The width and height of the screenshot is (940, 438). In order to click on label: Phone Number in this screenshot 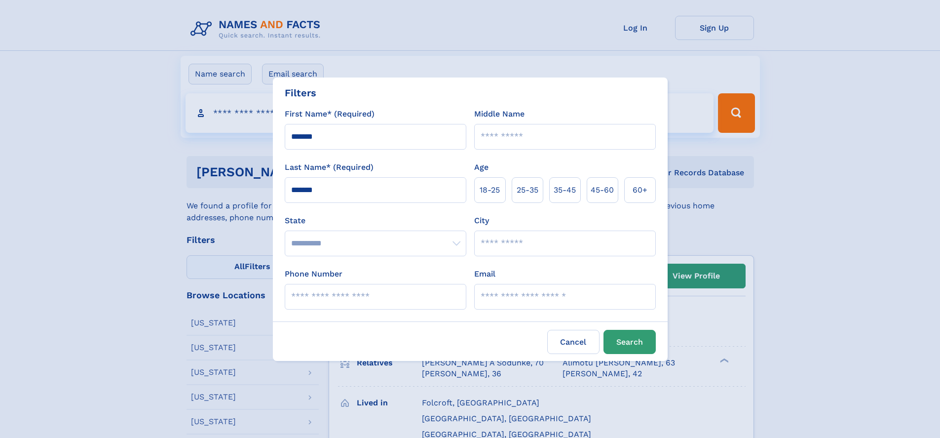, I will do `click(313, 274)`.